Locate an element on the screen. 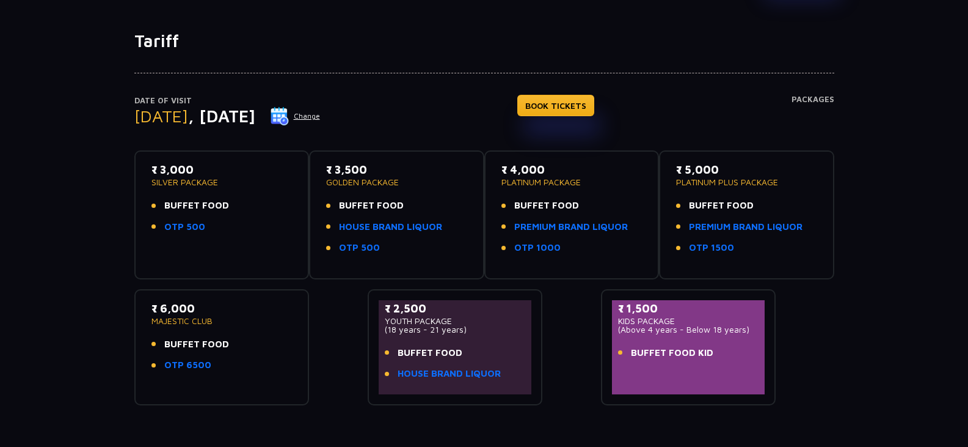  p: ₹ 2,500 is located at coordinates (455, 308).